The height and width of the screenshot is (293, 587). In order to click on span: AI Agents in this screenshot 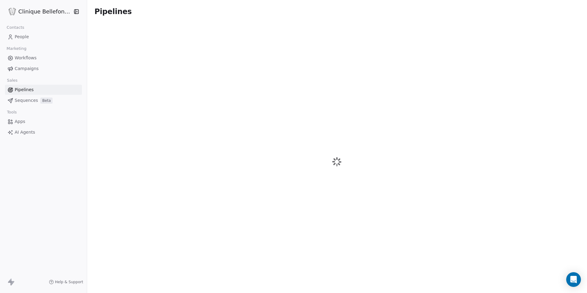, I will do `click(25, 132)`.